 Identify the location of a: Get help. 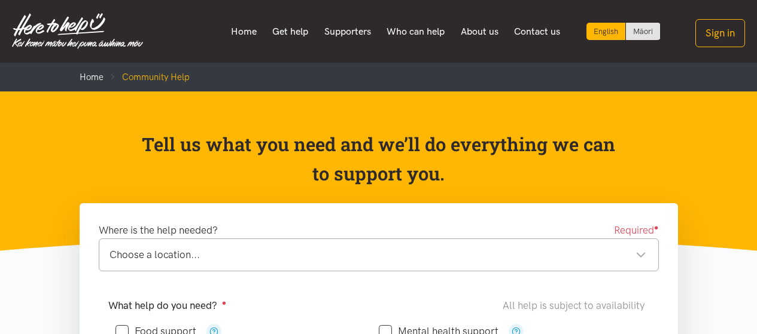
(290, 32).